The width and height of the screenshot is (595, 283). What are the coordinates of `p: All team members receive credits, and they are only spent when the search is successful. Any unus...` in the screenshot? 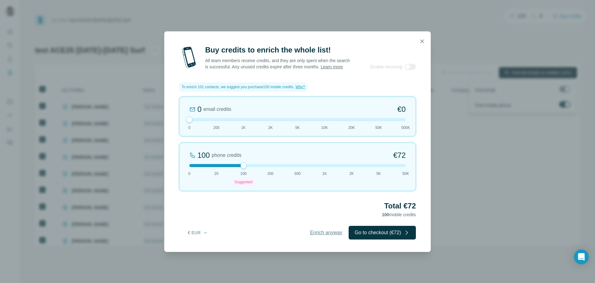 It's located at (278, 64).